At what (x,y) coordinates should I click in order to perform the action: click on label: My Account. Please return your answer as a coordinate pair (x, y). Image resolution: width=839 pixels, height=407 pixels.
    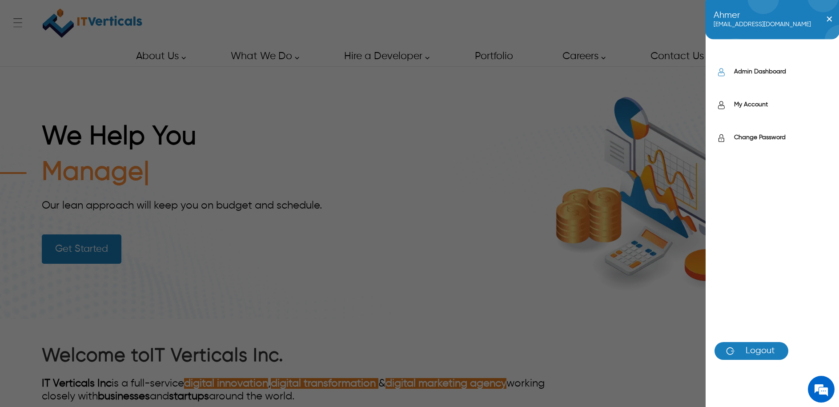
    Looking at the image, I should click on (782, 105).